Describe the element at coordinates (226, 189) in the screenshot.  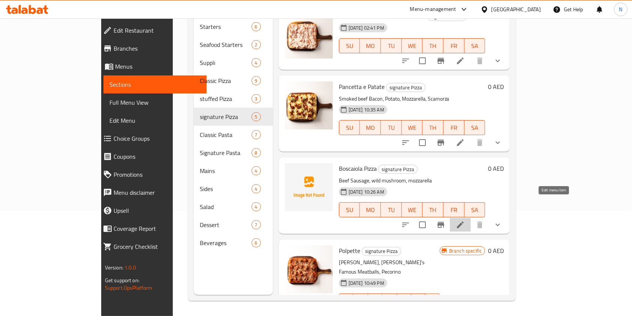
I see `span: Sides` at that location.